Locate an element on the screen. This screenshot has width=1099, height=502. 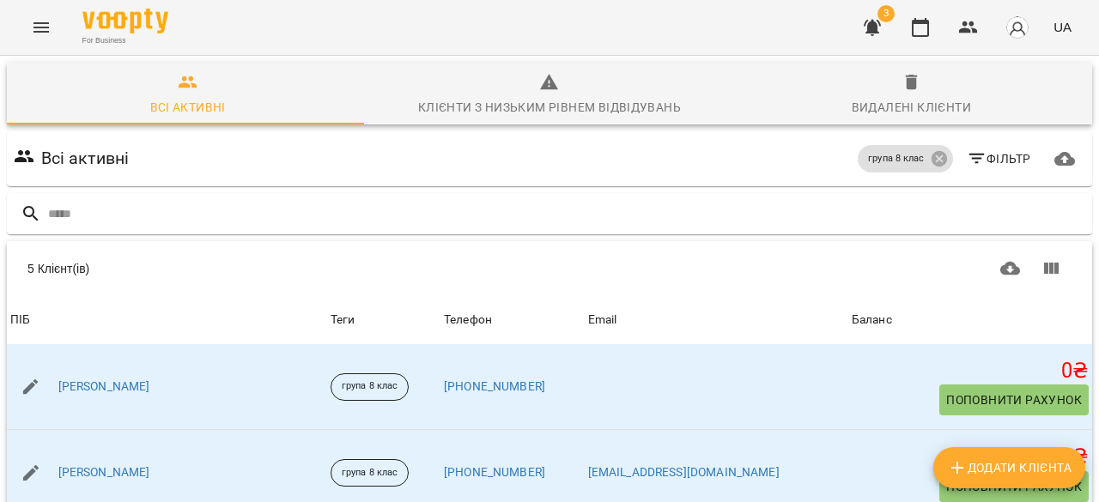
button: Menu is located at coordinates (41, 27).